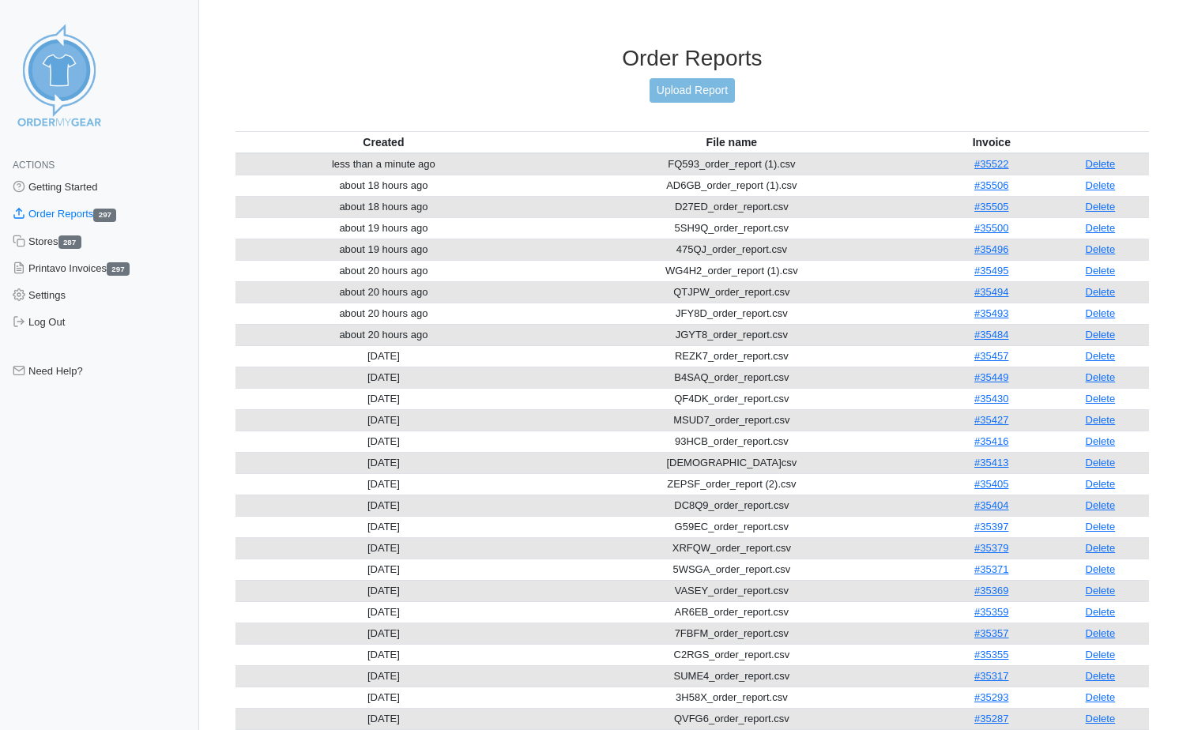  I want to click on a: #35484, so click(991, 334).